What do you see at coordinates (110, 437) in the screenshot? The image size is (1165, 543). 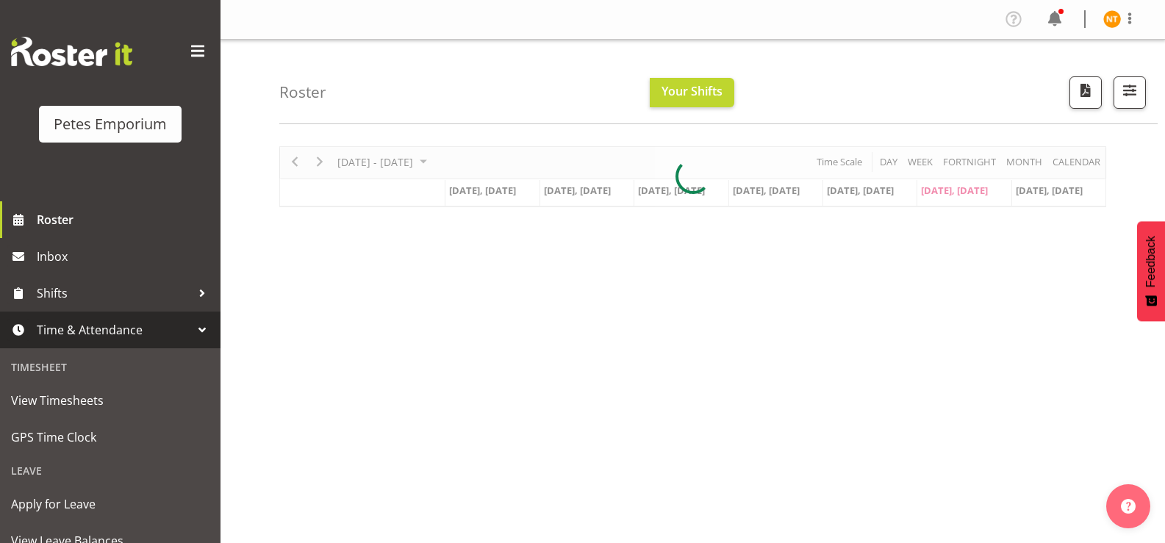 I see `span: GPS Time Clock` at bounding box center [110, 437].